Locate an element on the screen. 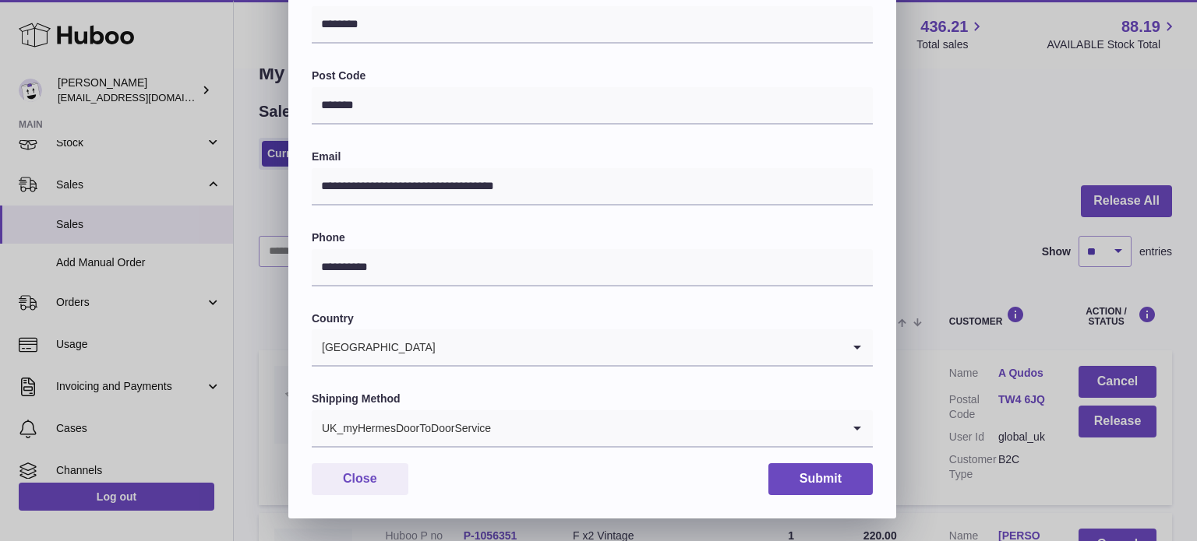 This screenshot has height=541, width=1197. label: Post Code is located at coordinates (592, 76).